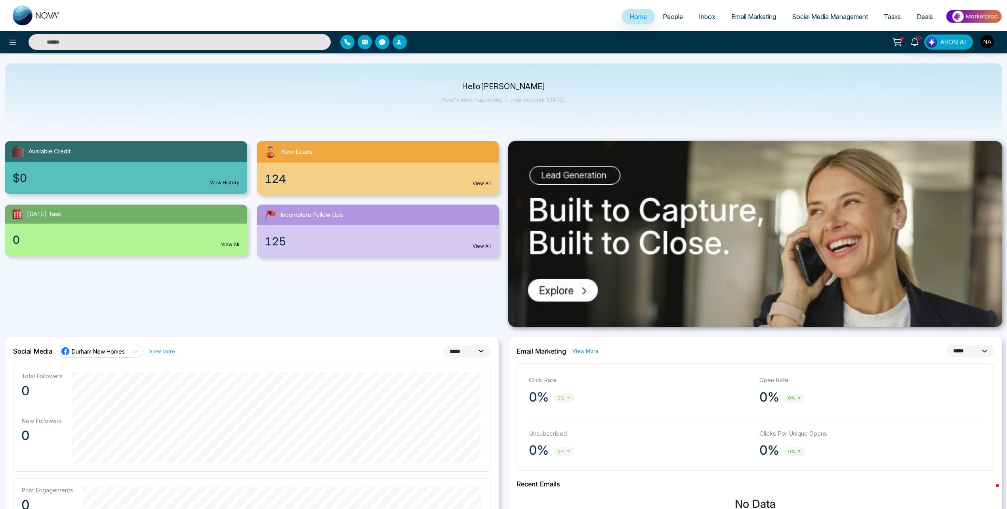  Describe the element at coordinates (32, 351) in the screenshot. I see `h2: Social Media` at that location.